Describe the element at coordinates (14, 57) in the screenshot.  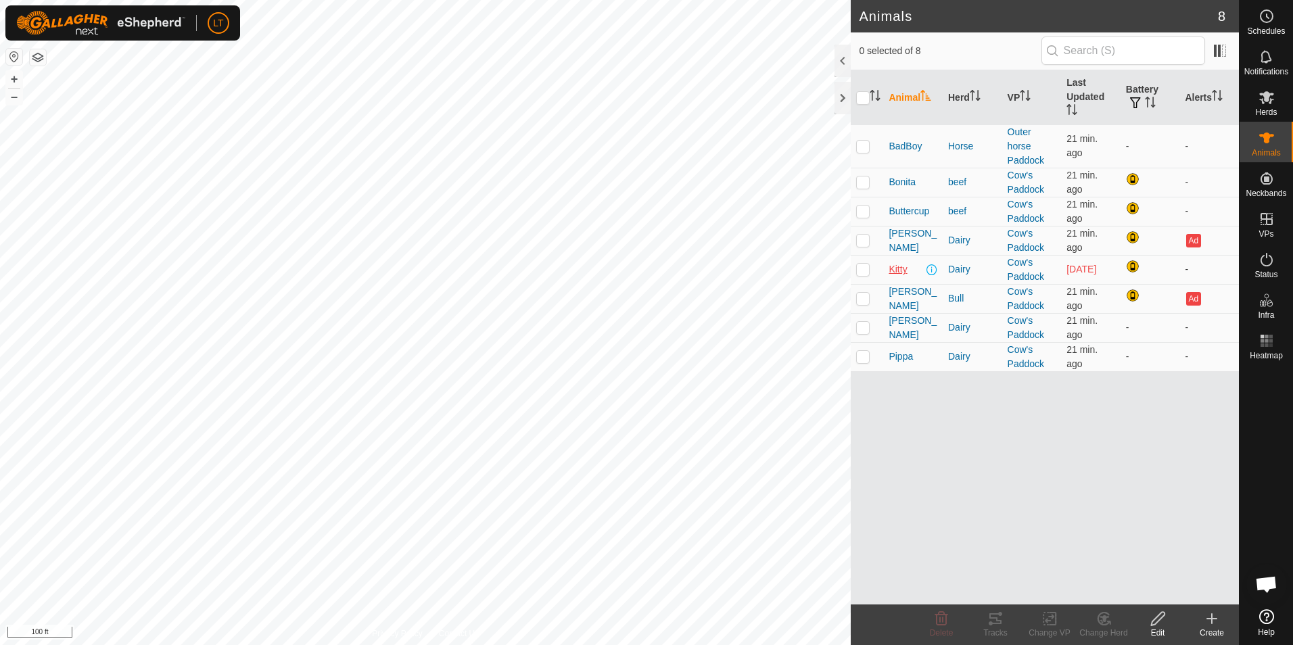
I see `button: Reset Map` at that location.